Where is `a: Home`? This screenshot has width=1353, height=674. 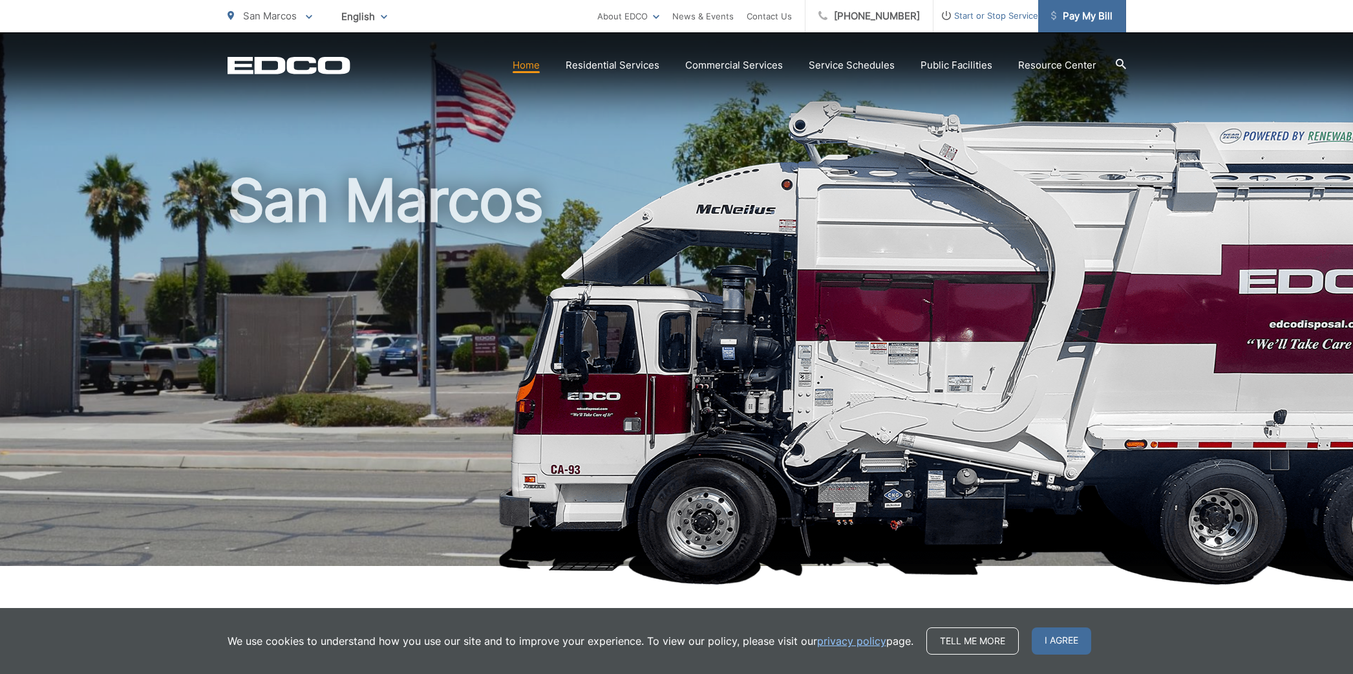
a: Home is located at coordinates (526, 65).